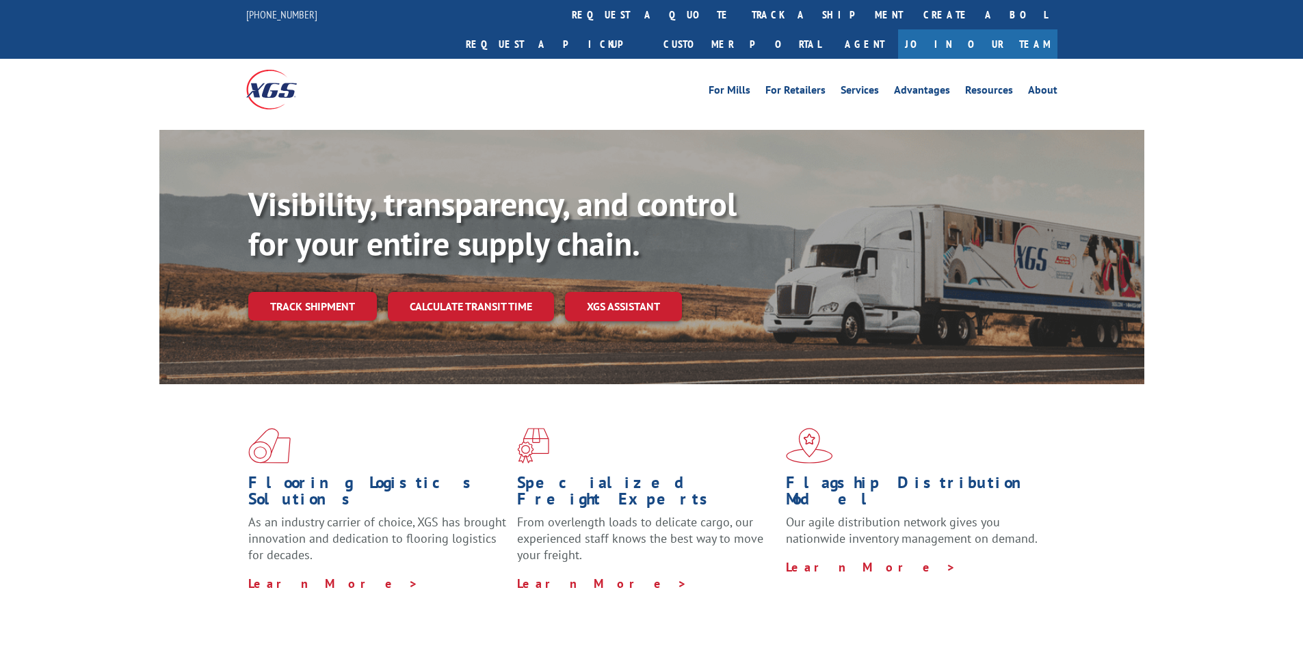 This screenshot has width=1303, height=646. What do you see at coordinates (729, 92) in the screenshot?
I see `a: For Mills` at bounding box center [729, 92].